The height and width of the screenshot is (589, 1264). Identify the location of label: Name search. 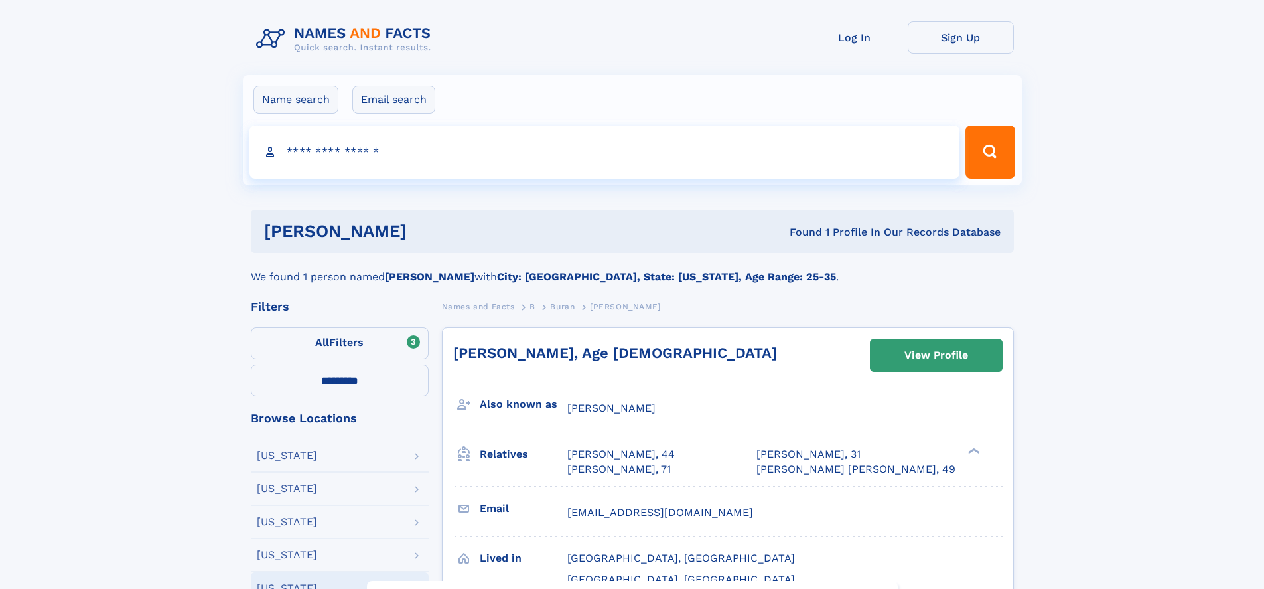
(296, 100).